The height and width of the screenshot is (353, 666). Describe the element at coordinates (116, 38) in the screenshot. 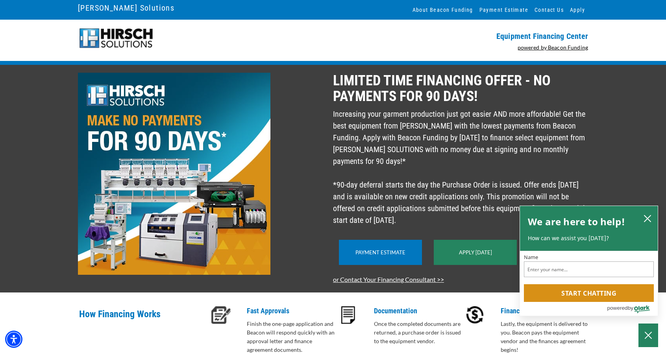

I see `img: logo` at that location.